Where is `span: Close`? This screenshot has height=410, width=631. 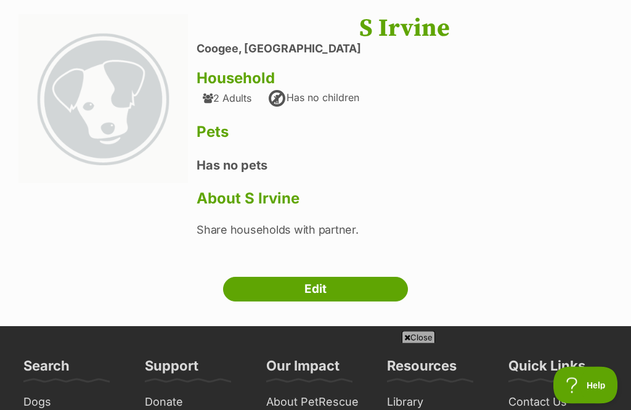 span: Close is located at coordinates (419, 337).